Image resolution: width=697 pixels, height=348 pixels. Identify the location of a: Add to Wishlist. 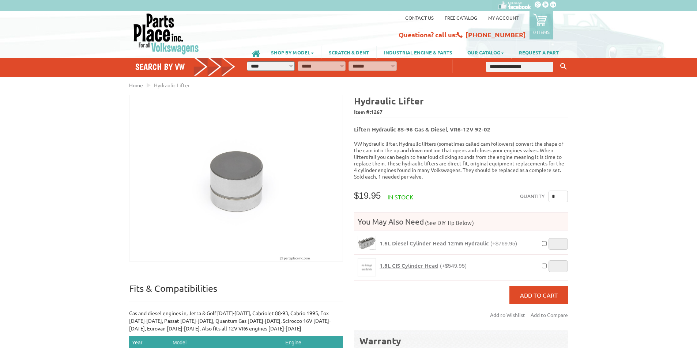
(509, 315).